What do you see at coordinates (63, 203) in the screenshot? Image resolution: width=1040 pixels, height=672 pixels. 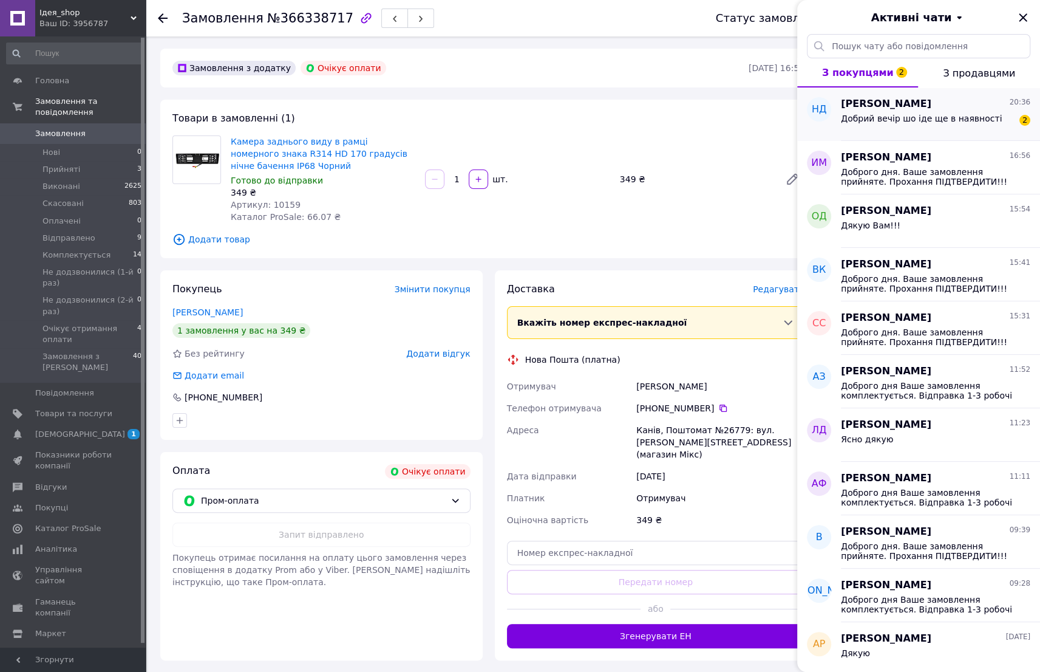 I see `span: Скасовані` at bounding box center [63, 203].